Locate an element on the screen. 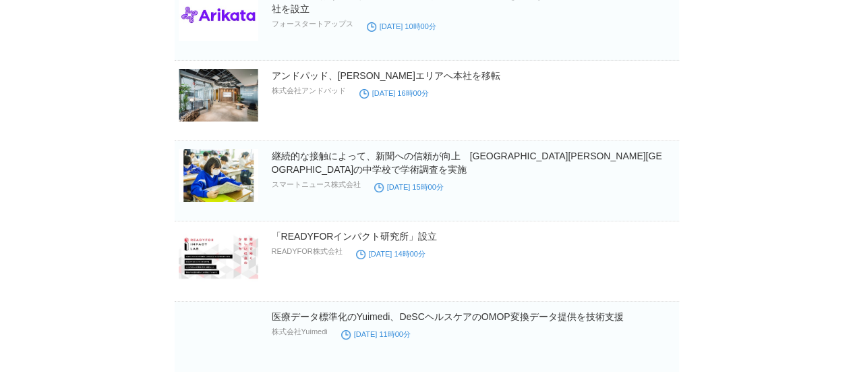 The image size is (853, 372). p: 株式会社Yuimedi is located at coordinates (300, 331).